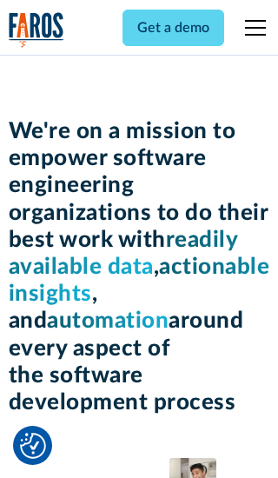 The width and height of the screenshot is (278, 478). I want to click on button: Cookie Settings, so click(33, 445).